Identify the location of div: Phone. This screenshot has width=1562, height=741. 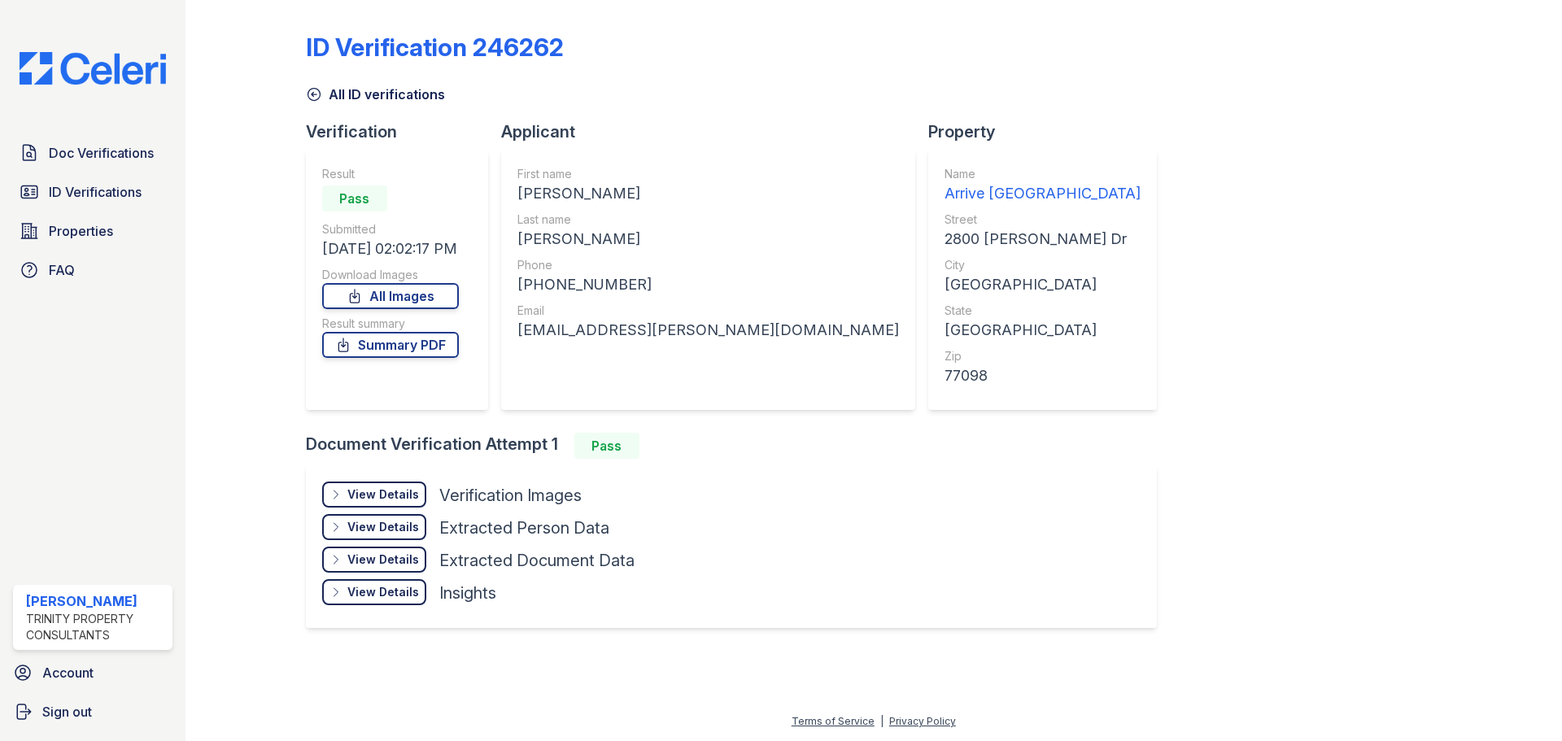
(708, 265).